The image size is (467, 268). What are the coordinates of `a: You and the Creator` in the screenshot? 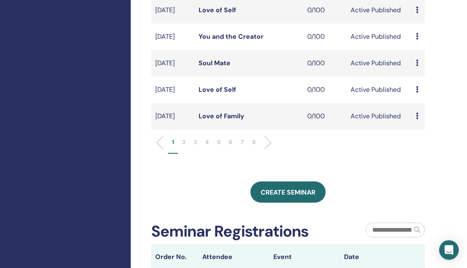 It's located at (231, 36).